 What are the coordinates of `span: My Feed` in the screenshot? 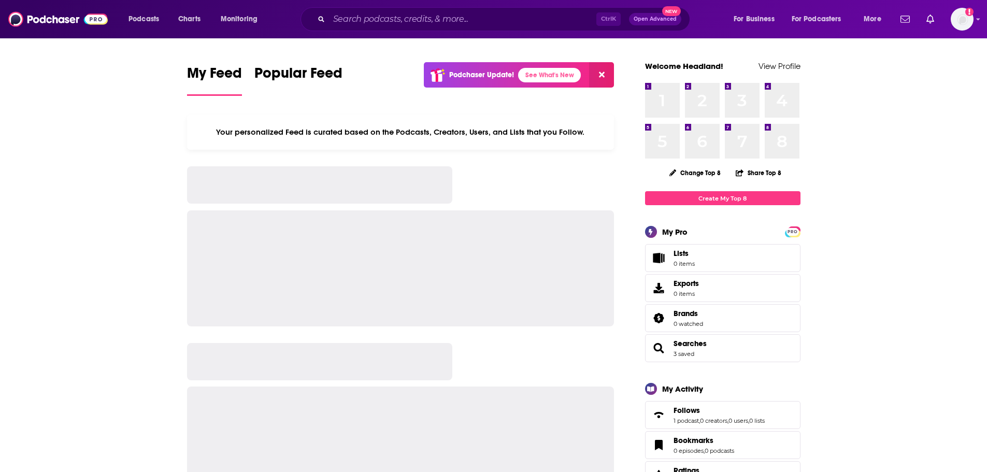 It's located at (215, 76).